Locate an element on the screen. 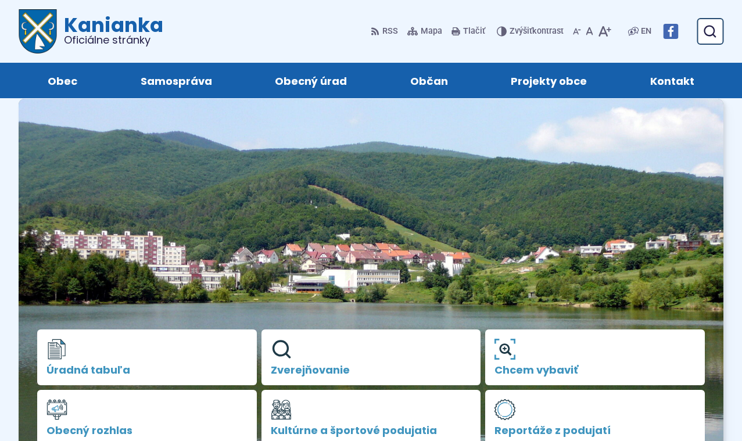 The width and height of the screenshot is (742, 441). img: Prejsť na domovskú stránku is located at coordinates (38, 31).